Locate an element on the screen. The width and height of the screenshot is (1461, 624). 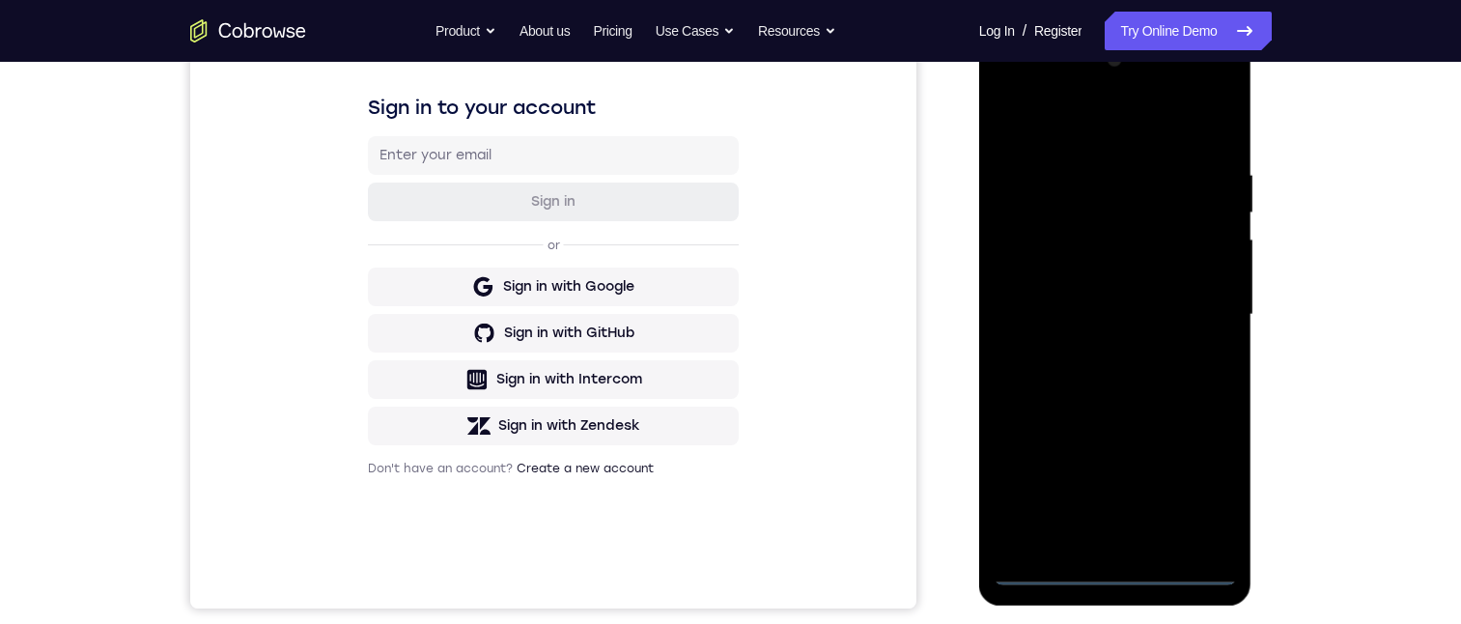
div: Sign in with GitHub is located at coordinates (379, 372).